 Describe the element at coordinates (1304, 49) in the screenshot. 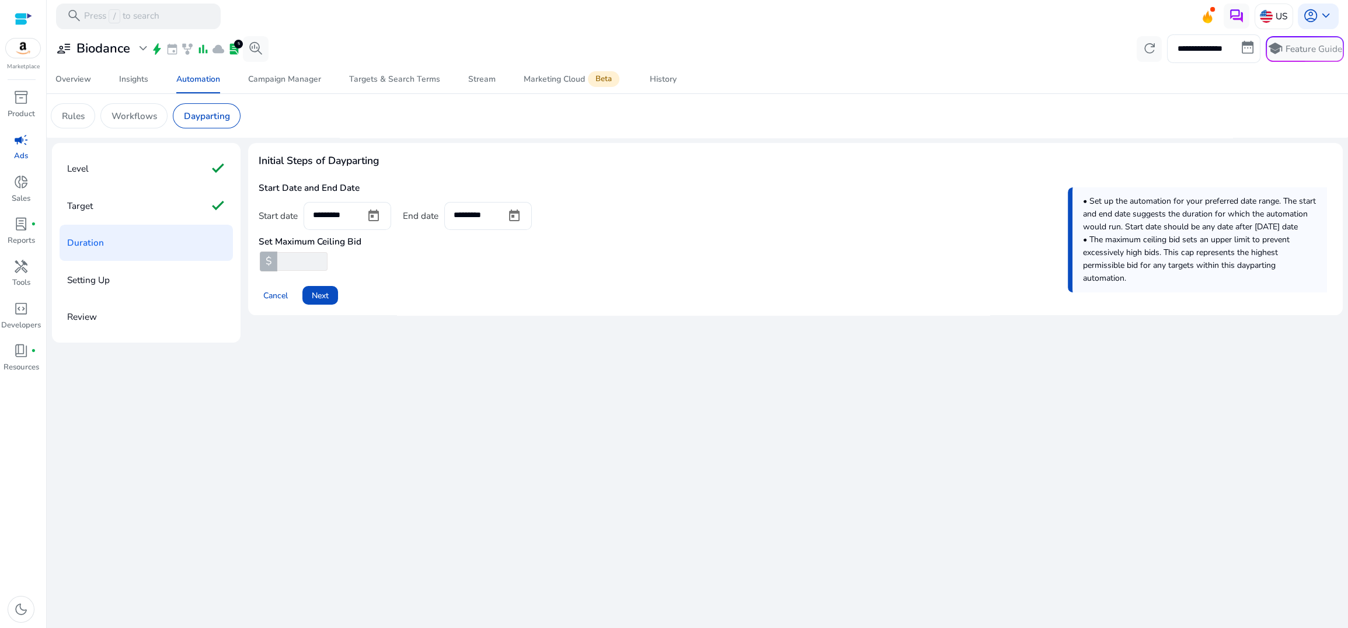

I see `button: schoolFeature Guide` at that location.